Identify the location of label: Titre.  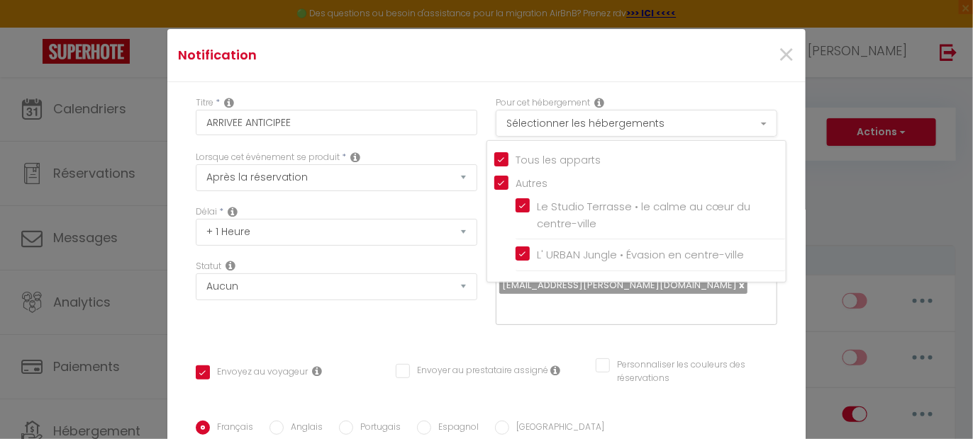
(204, 103).